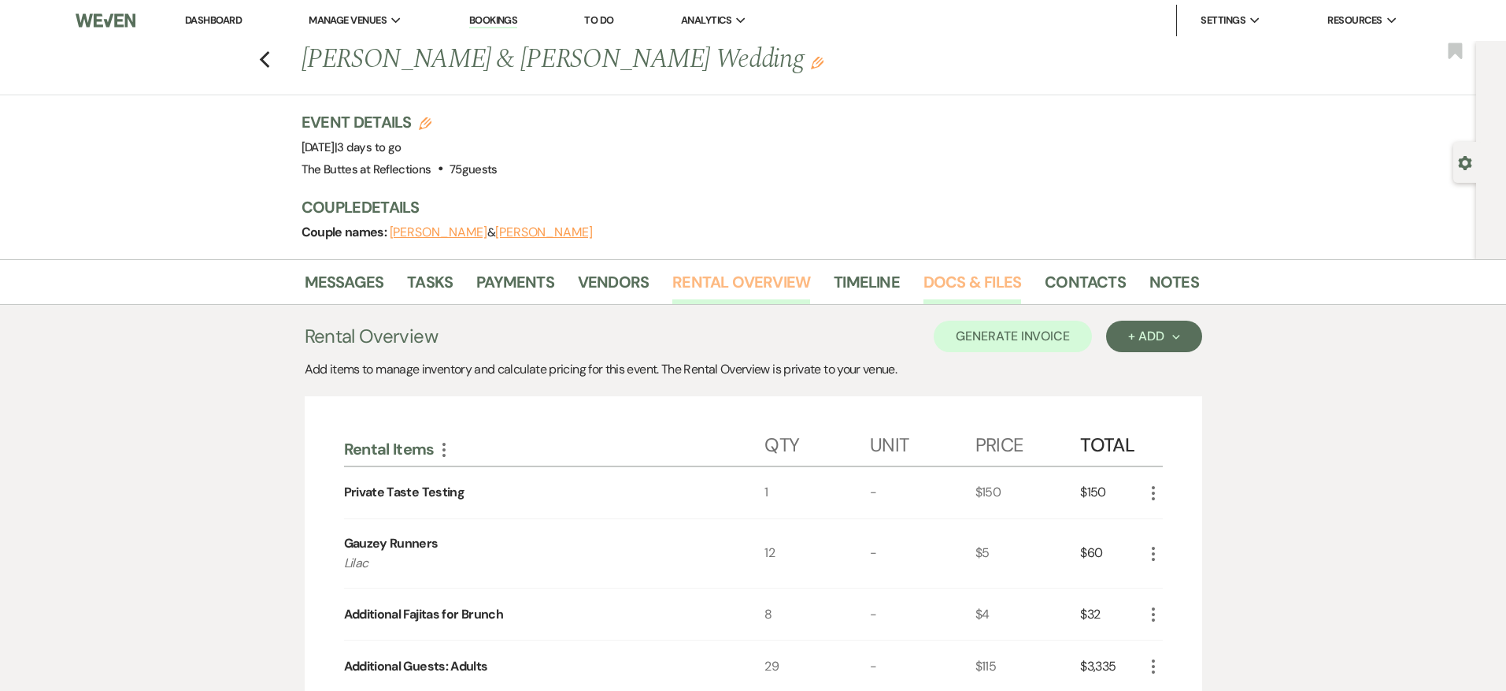 This screenshot has width=1506, height=691. I want to click on div: $60, so click(1112, 554).